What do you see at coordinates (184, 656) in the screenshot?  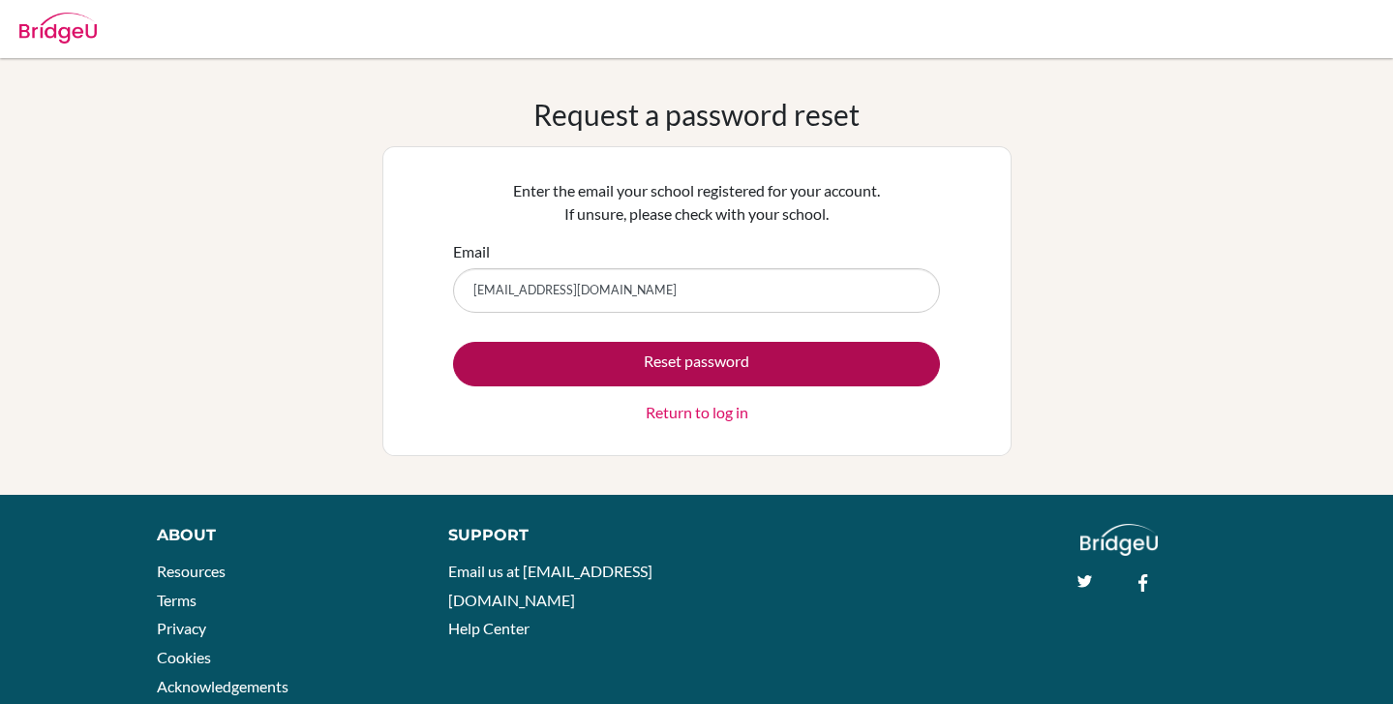 I see `a: Cookies` at bounding box center [184, 656].